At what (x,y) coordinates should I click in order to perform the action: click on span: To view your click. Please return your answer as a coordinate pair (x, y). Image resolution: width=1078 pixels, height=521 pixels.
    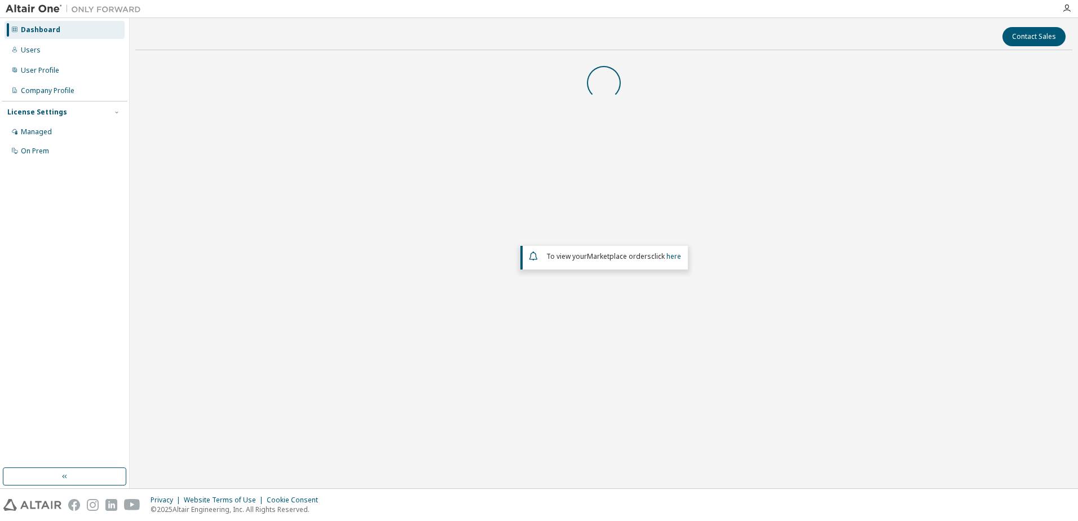
    Looking at the image, I should click on (614, 256).